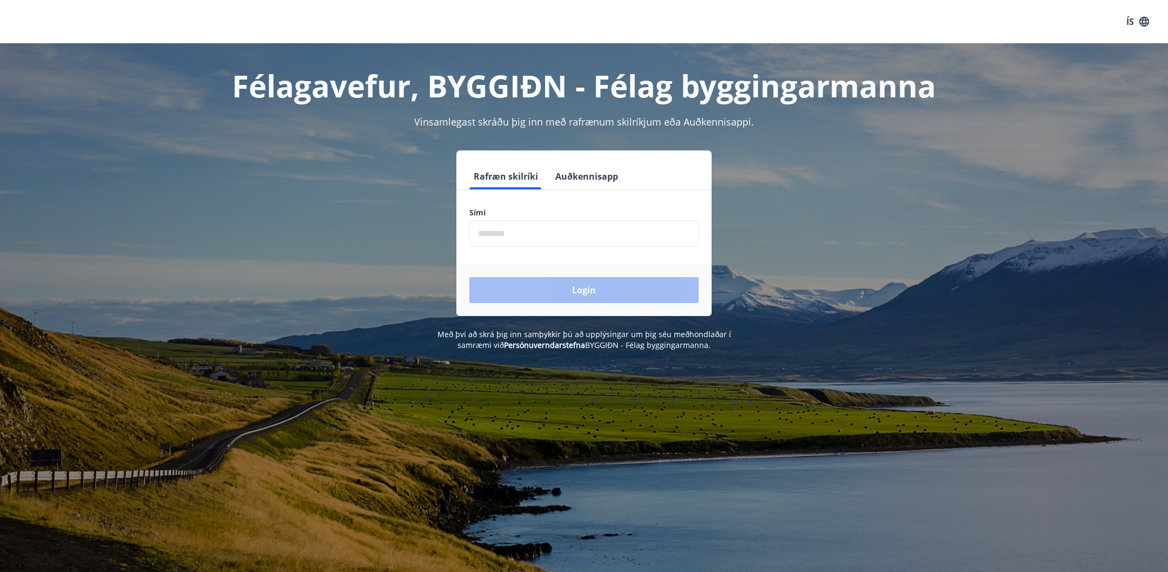 The height and width of the screenshot is (572, 1168). What do you see at coordinates (1138, 22) in the screenshot?
I see `button: ÍS` at bounding box center [1138, 22].